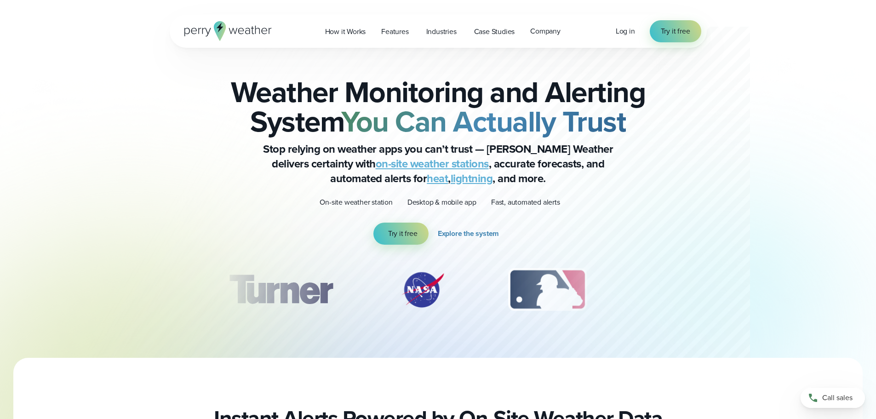  Describe the element at coordinates (494, 31) in the screenshot. I see `a: Case Studies` at that location.